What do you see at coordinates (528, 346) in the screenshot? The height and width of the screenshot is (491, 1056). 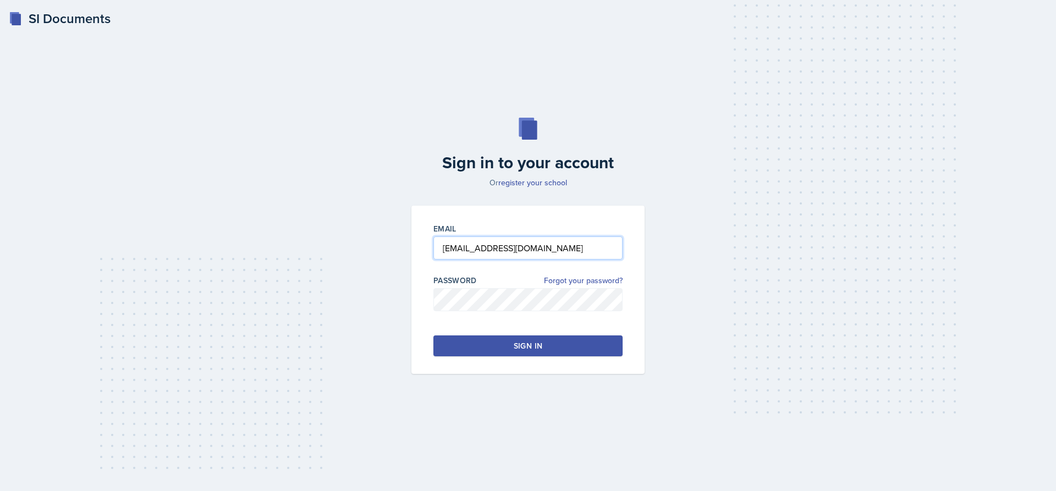 I see `button: Sign in` at bounding box center [528, 346].